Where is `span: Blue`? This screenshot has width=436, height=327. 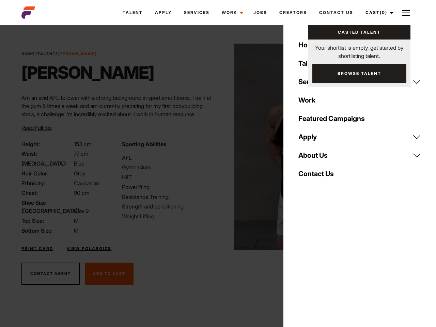 span: Blue is located at coordinates (79, 164).